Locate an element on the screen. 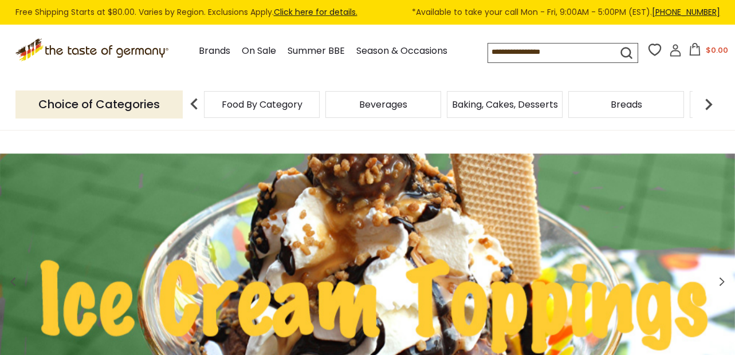 The width and height of the screenshot is (735, 355). a: Food By Category is located at coordinates (262, 104).